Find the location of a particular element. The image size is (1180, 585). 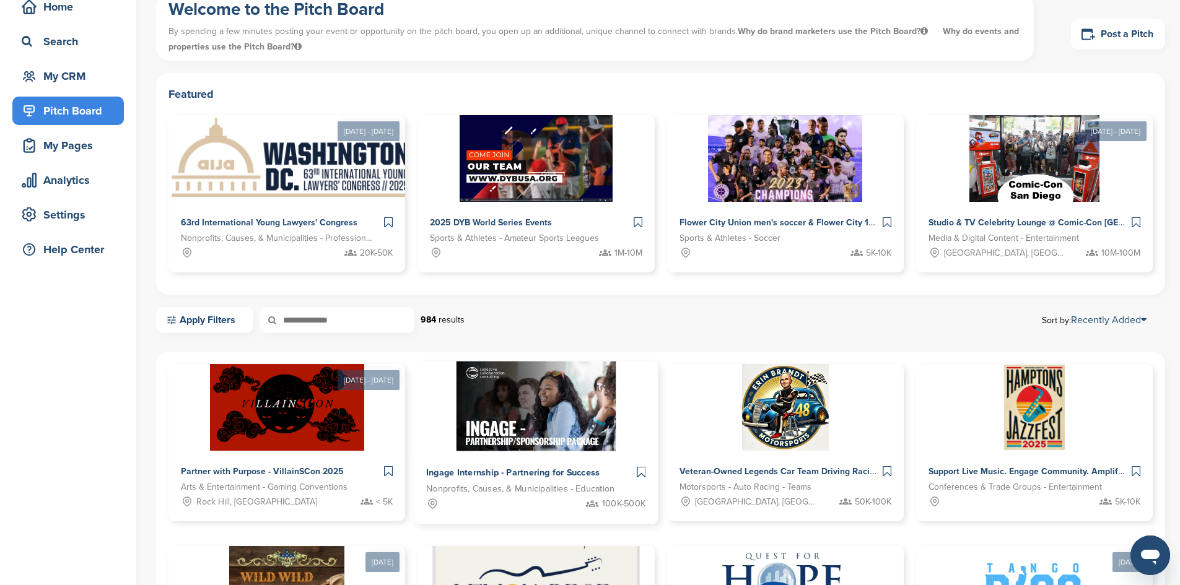

p: By spending a few minutes posting your event or opportunity on the pitch board, you open up an ad... is located at coordinates (595, 39).